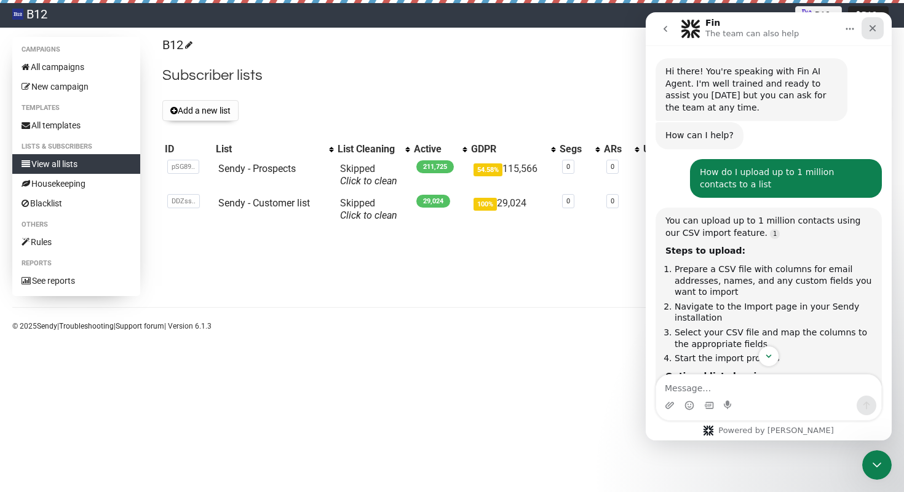  I want to click on li: Campaigns, so click(76, 50).